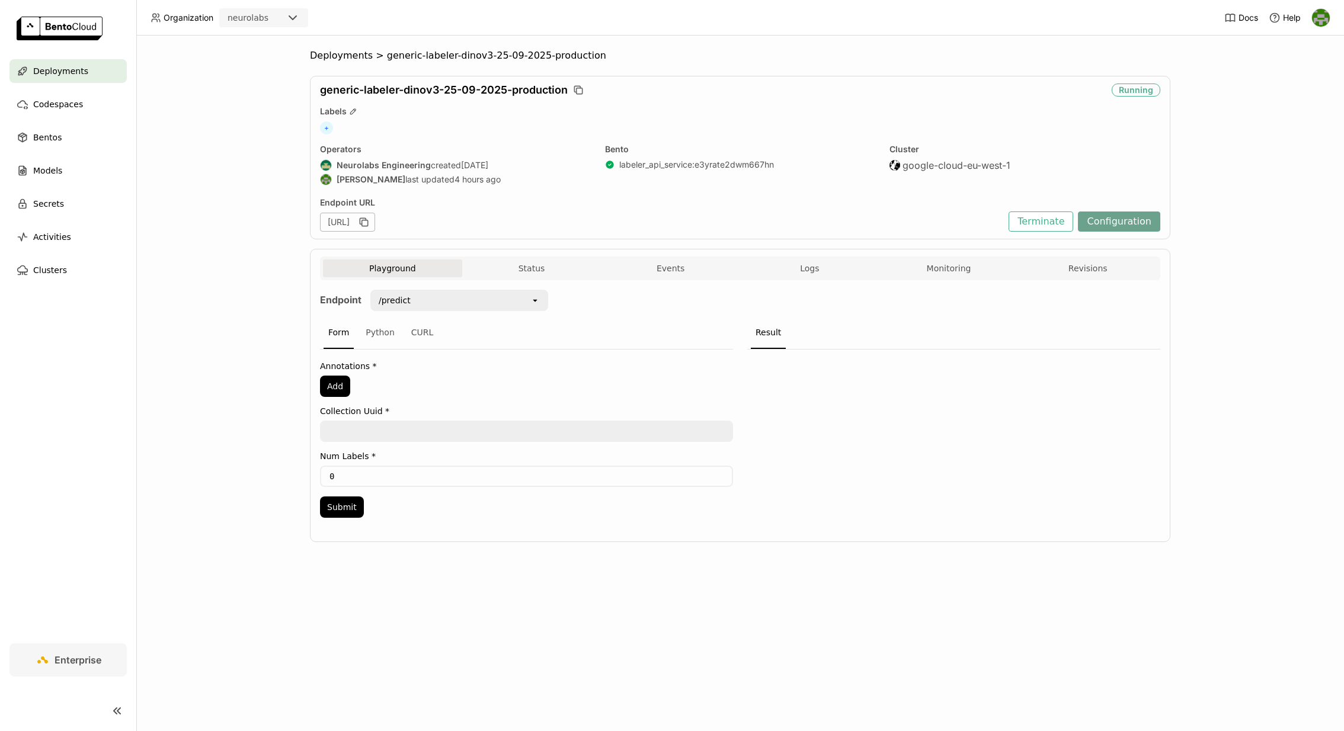 The height and width of the screenshot is (731, 1344). What do you see at coordinates (341, 300) in the screenshot?
I see `strong: Endpoint` at bounding box center [341, 300].